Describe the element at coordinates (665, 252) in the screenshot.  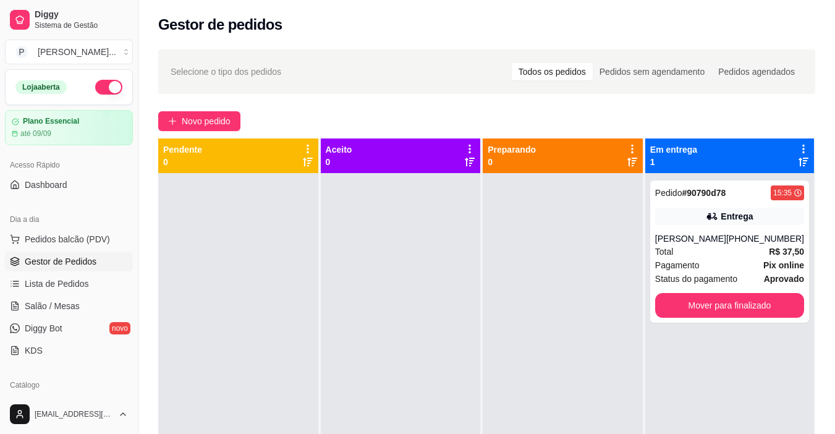
I see `span: Total` at that location.